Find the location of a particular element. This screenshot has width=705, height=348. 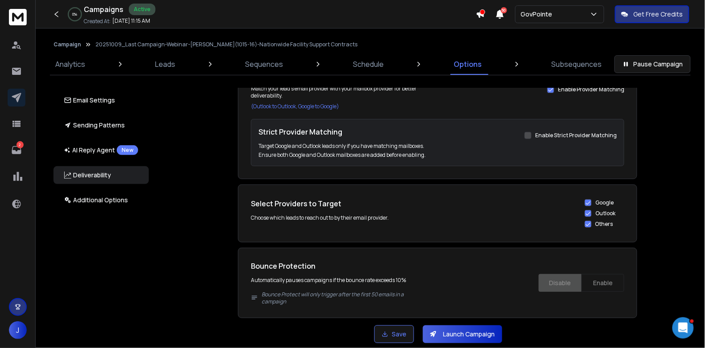

a: Options is located at coordinates (468, 64).